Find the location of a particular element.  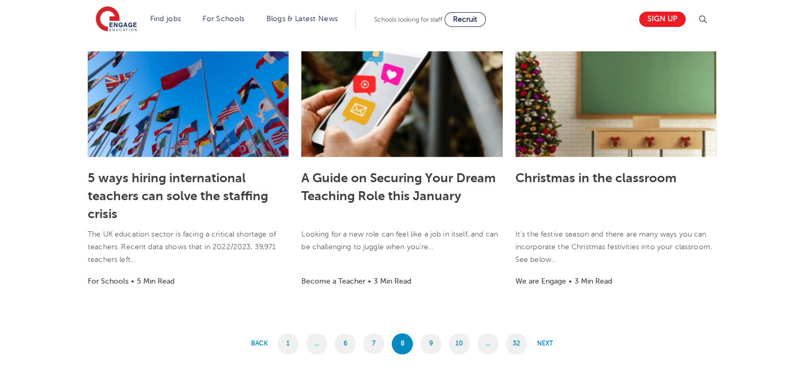

a: 1 is located at coordinates (288, 344).